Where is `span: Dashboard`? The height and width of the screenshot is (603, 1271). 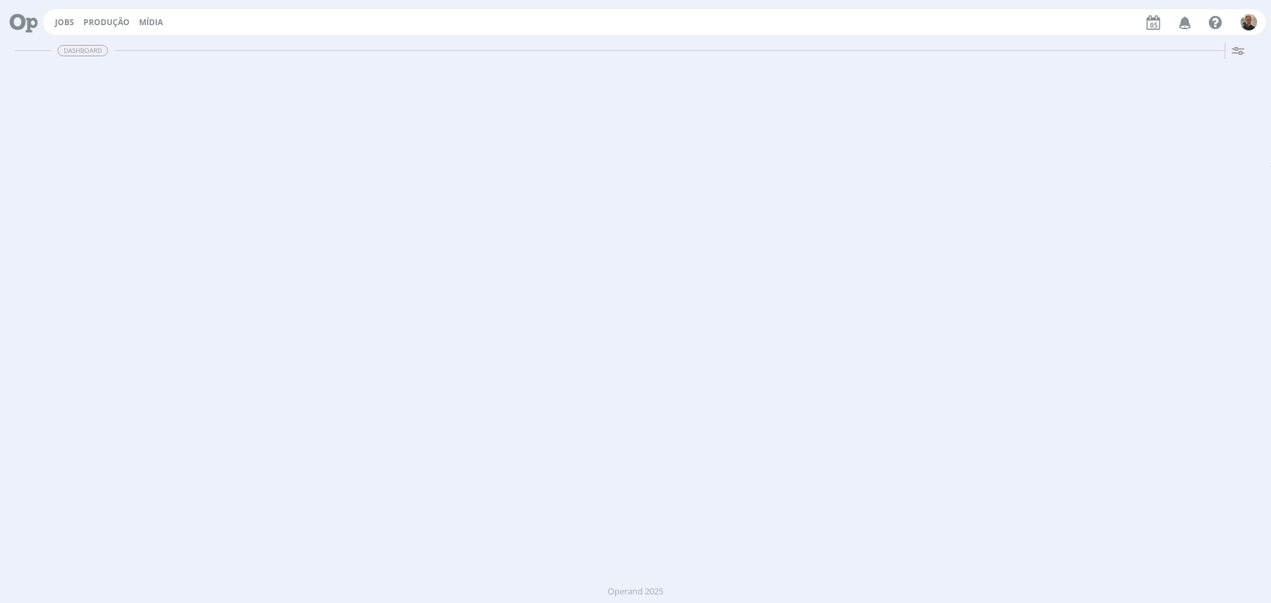
span: Dashboard is located at coordinates (83, 50).